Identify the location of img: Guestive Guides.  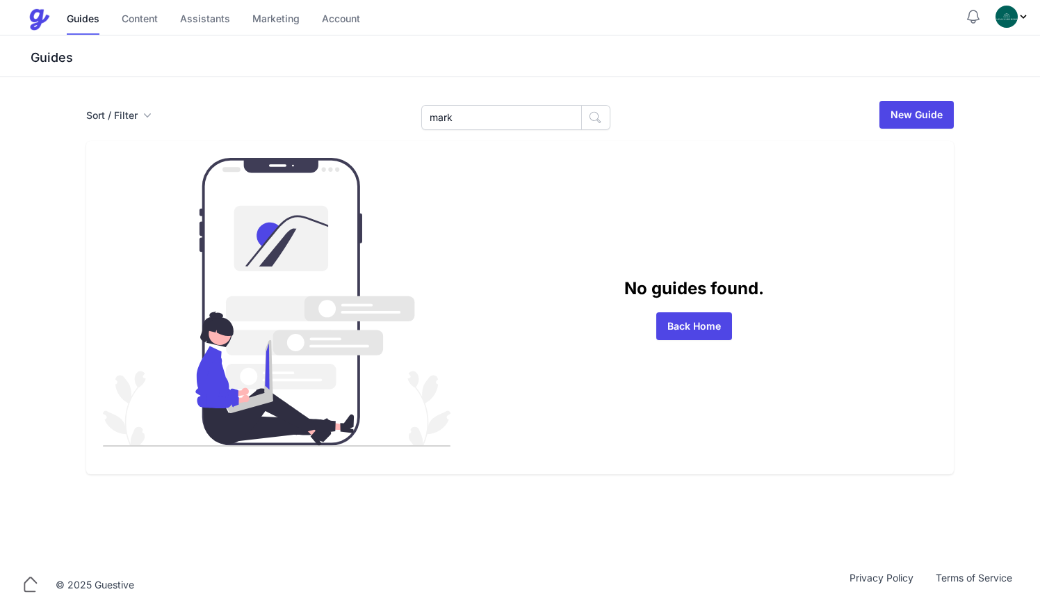
(39, 19).